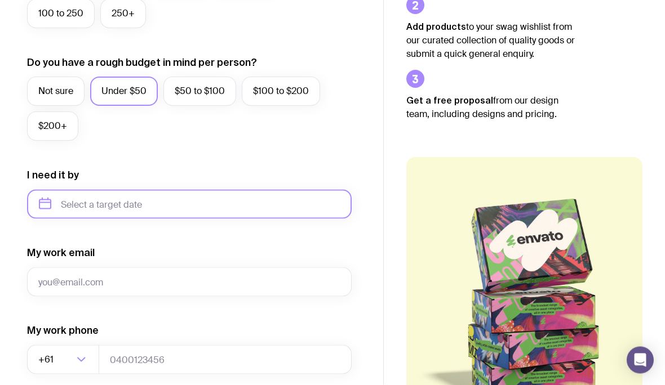 The height and width of the screenshot is (385, 665). Describe the element at coordinates (281, 92) in the screenshot. I see `label: $100 to $200` at that location.